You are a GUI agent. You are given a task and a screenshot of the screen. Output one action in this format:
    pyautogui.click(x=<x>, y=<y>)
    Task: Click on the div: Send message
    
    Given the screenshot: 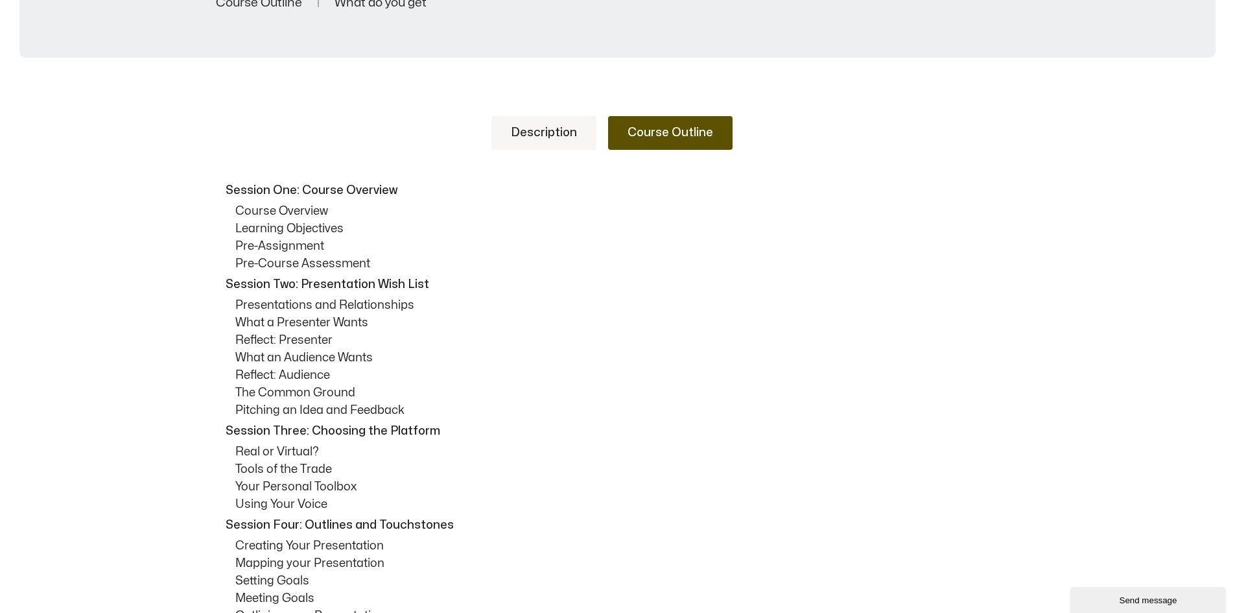 What is the action you would take?
    pyautogui.click(x=78, y=16)
    